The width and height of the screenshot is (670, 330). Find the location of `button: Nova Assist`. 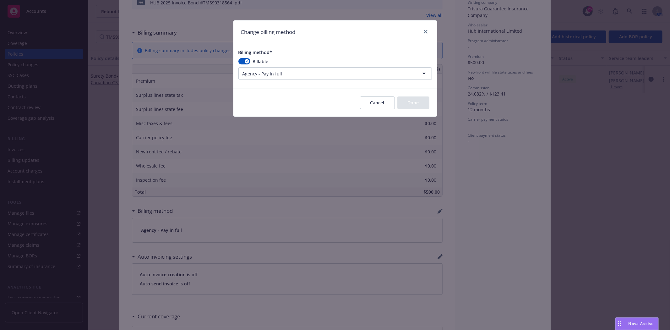

button: Nova Assist is located at coordinates (637, 324).